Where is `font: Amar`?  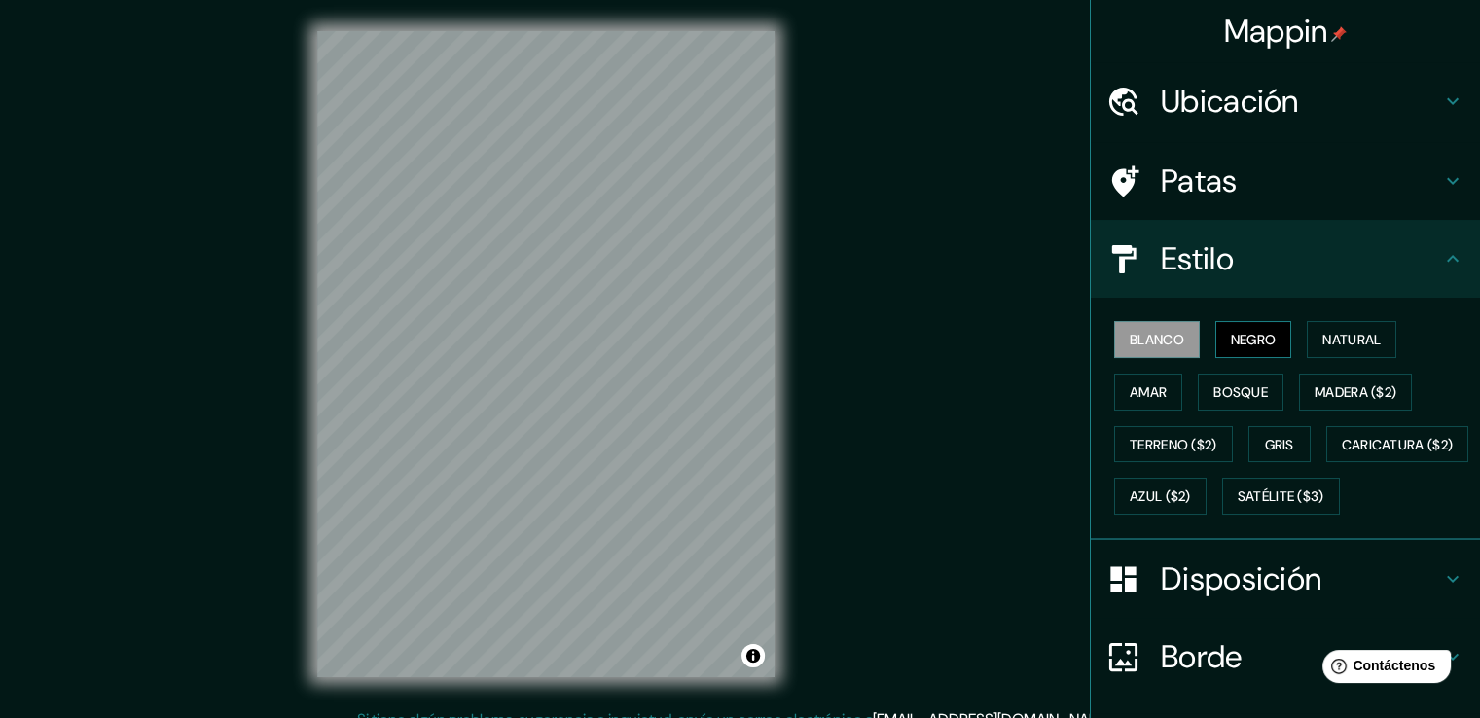 font: Amar is located at coordinates (1148, 392).